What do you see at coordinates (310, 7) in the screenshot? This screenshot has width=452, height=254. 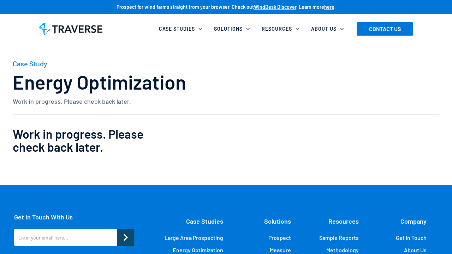 I see `strong: . Learn more` at bounding box center [310, 7].